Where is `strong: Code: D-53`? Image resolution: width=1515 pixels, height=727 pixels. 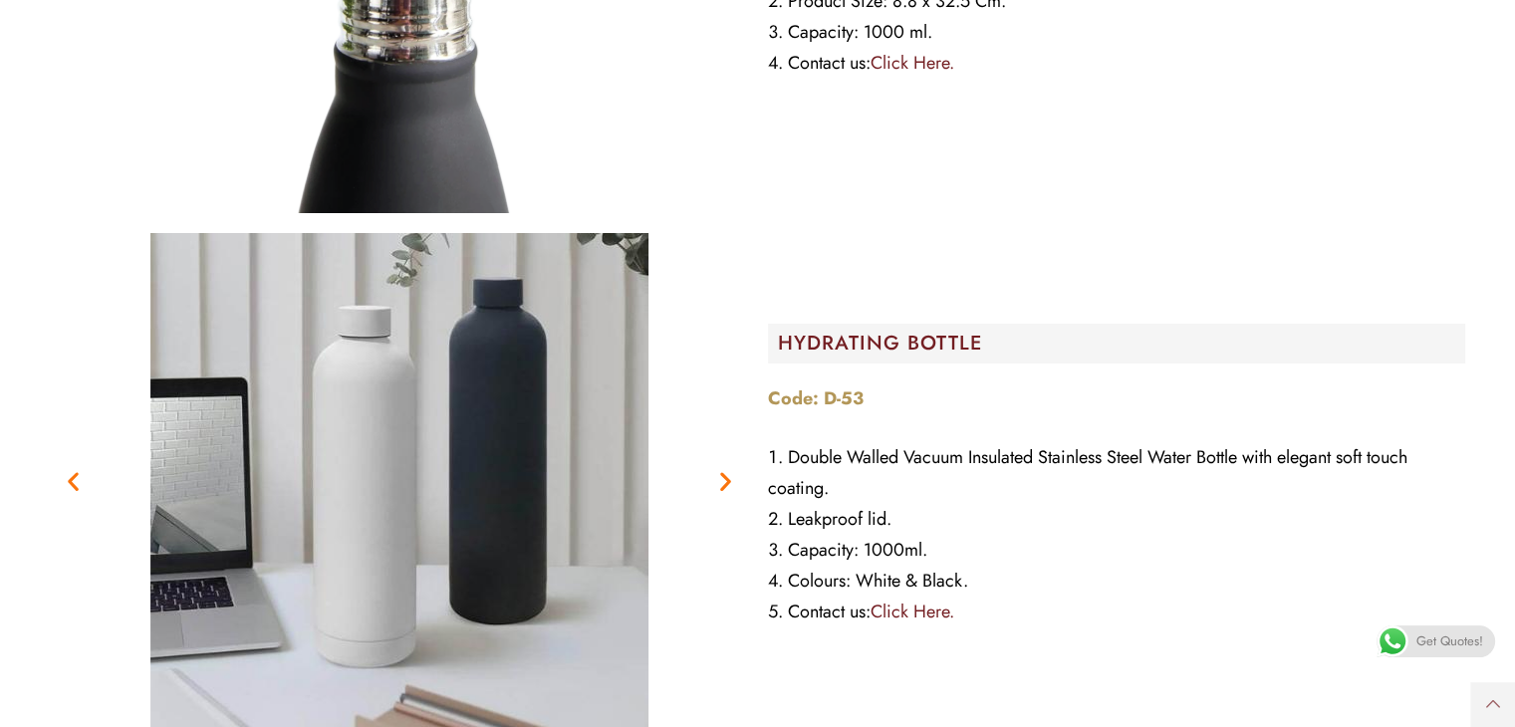
strong: Code: D-53 is located at coordinates (816, 398).